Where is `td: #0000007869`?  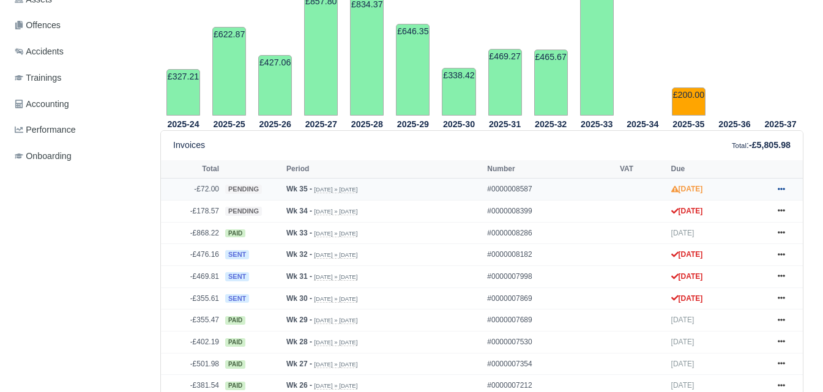 td: #0000007869 is located at coordinates (550, 299).